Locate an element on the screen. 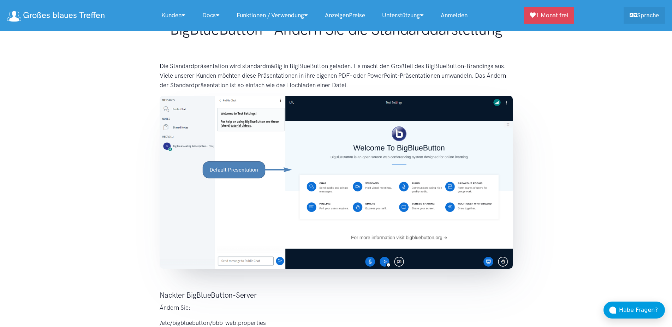 Image resolution: width=672 pixels, height=327 pixels. a: AnzeigenPreise is located at coordinates (345, 15).